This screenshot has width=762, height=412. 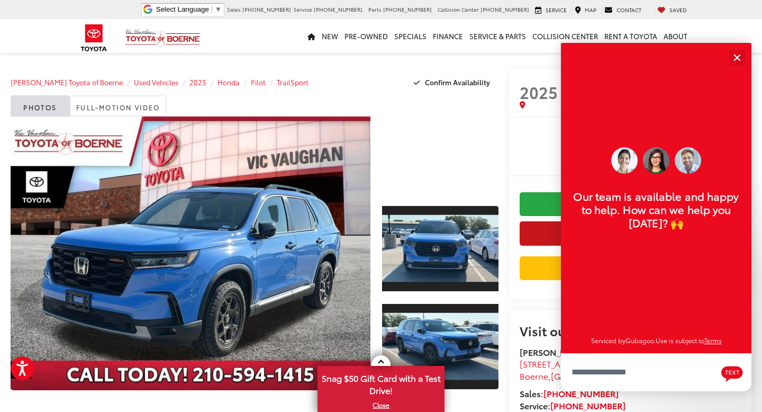 What do you see at coordinates (229, 82) in the screenshot?
I see `a: Honda` at bounding box center [229, 82].